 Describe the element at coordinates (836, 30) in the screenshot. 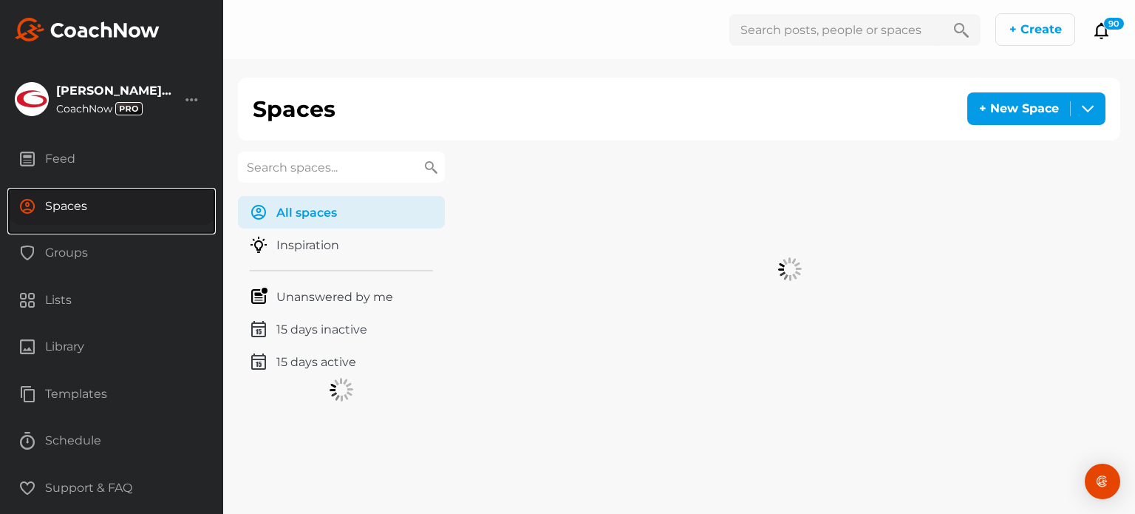

I see `input: Search posts, people or spaces` at that location.